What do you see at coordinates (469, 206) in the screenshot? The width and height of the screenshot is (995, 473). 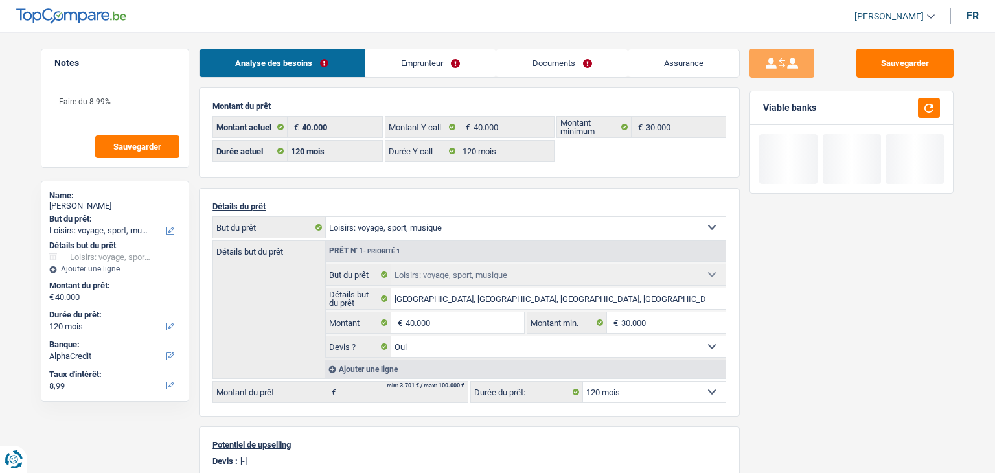 I see `p: Détails du prêt` at bounding box center [469, 206].